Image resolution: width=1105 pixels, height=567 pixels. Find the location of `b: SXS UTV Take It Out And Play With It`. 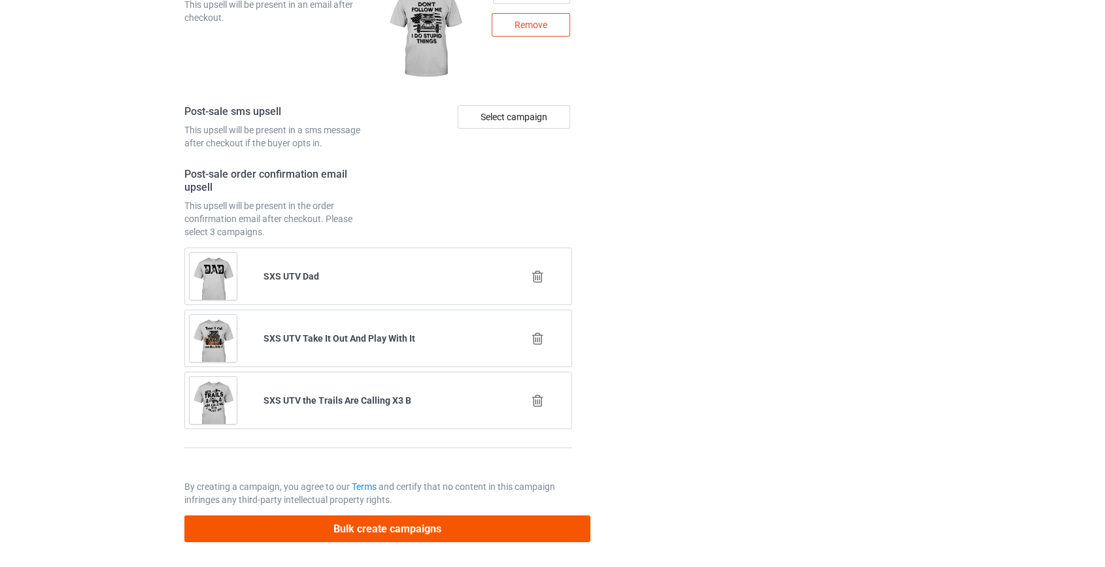

b: SXS UTV Take It Out And Play With It is located at coordinates (339, 339).